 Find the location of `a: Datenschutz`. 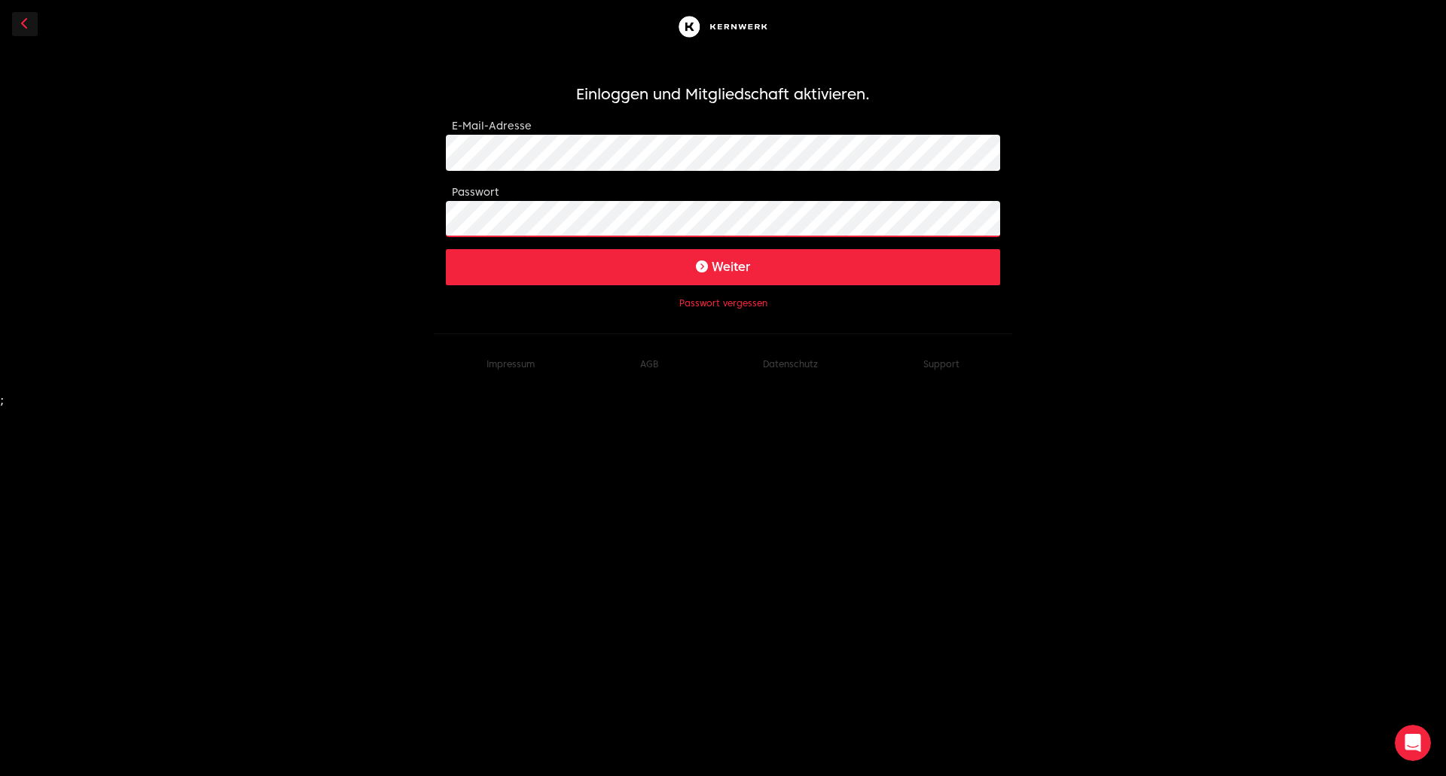

a: Datenschutz is located at coordinates (790, 364).